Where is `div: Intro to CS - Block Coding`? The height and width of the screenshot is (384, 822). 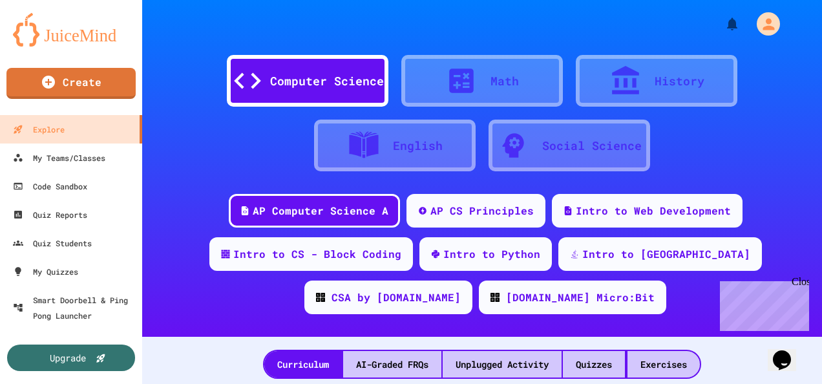
div: Intro to CS - Block Coding is located at coordinates (317, 254).